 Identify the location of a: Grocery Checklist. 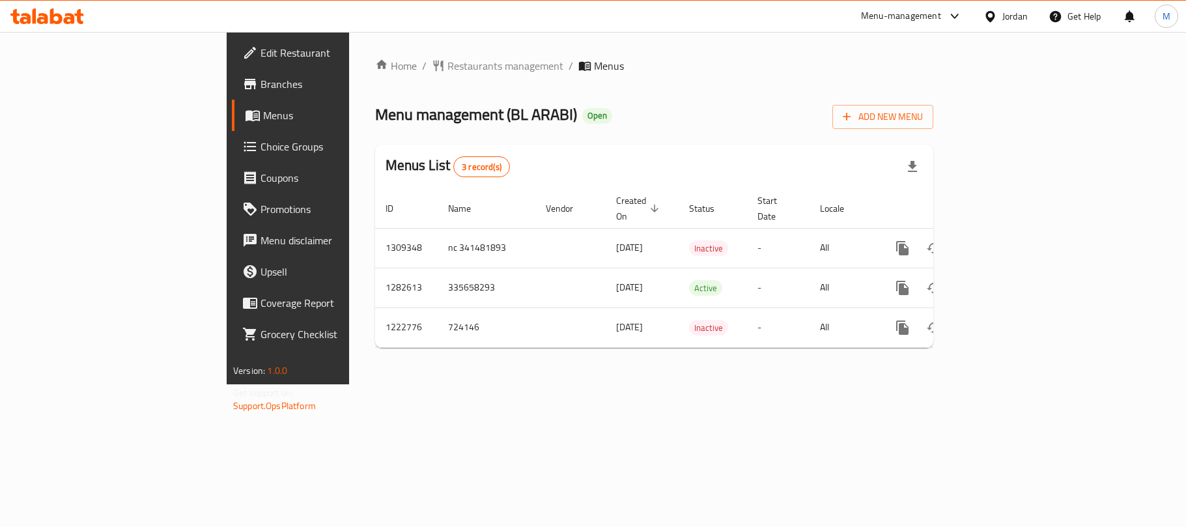
(328, 334).